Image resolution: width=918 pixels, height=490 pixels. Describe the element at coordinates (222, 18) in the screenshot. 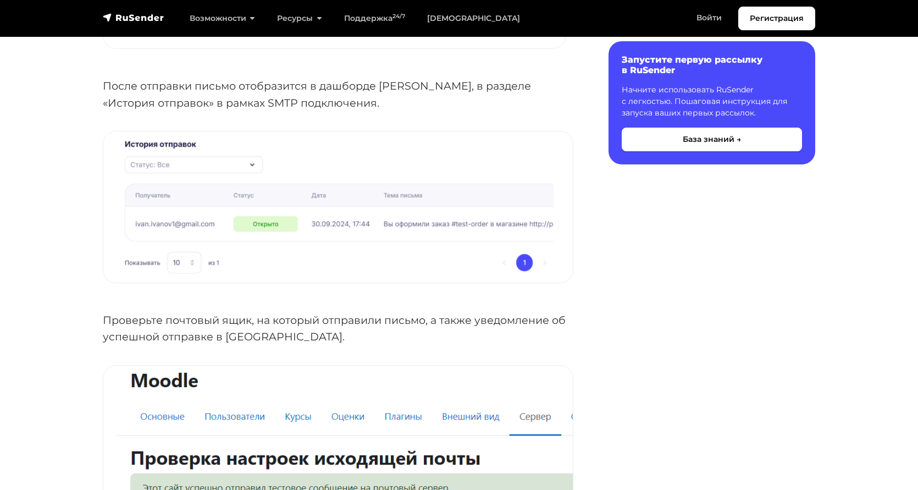

I see `a: Возможности` at that location.